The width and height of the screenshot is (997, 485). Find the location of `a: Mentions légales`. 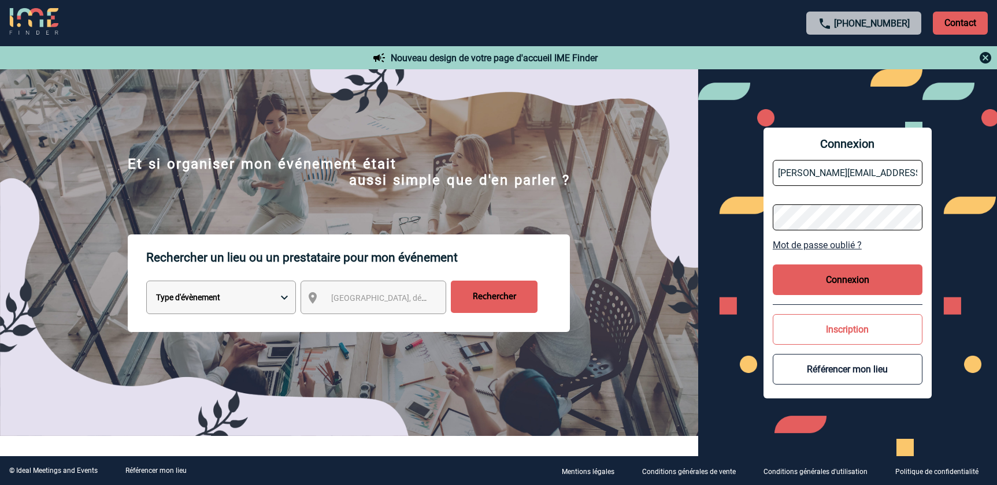

a: Mentions légales is located at coordinates (592, 471).